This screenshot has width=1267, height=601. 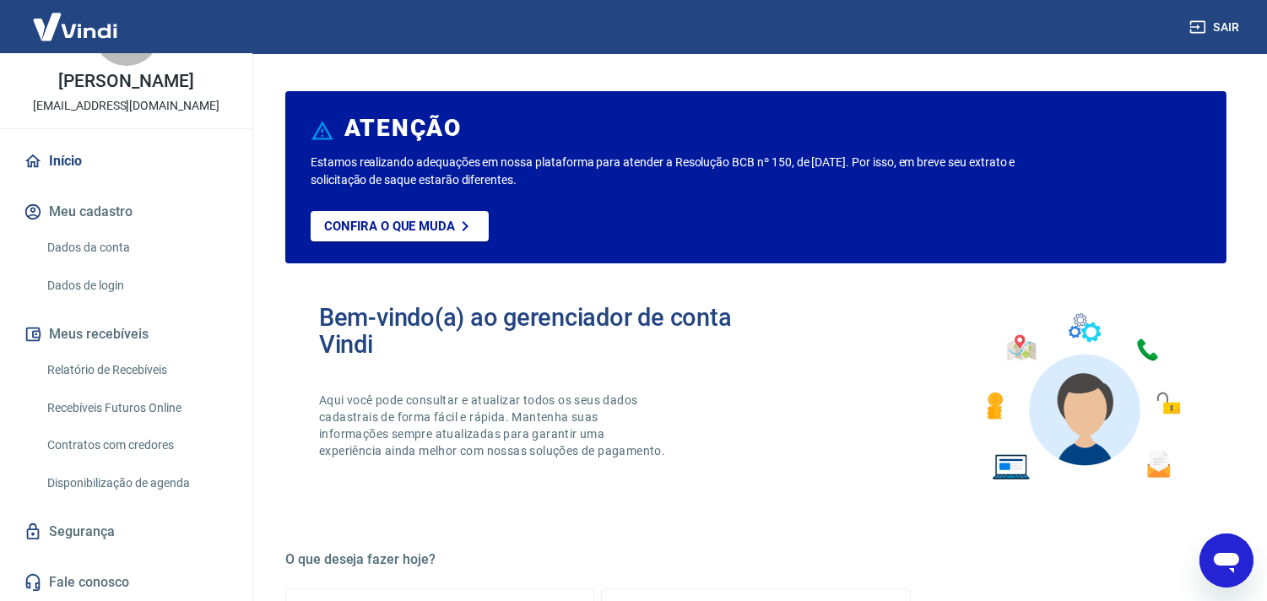 I want to click on a: Relatório de Recebíveis, so click(x=136, y=370).